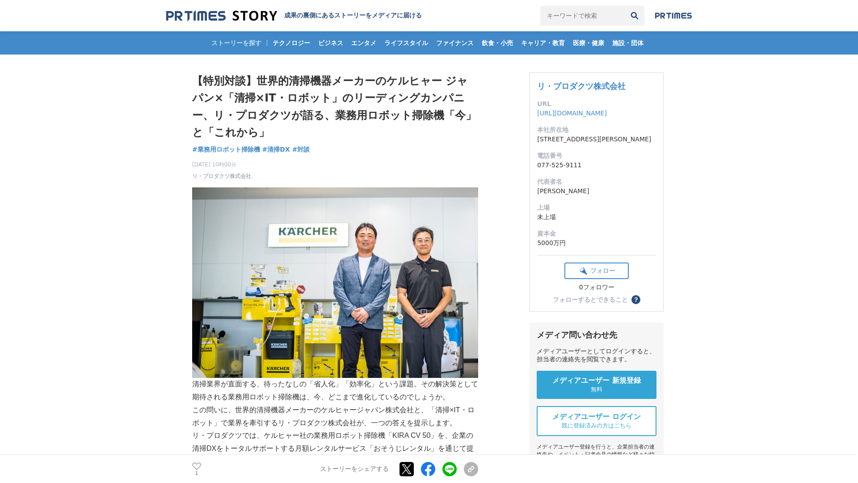 The width and height of the screenshot is (858, 483). I want to click on span: #業務用ロボット掃除機, so click(226, 149).